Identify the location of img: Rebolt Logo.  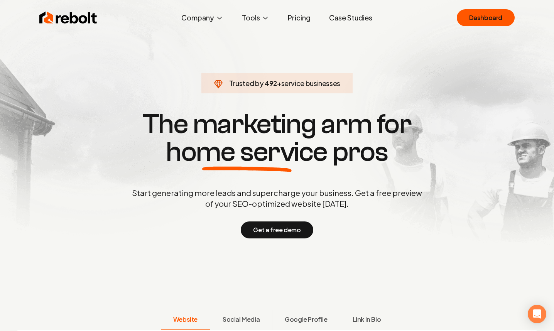
(68, 18).